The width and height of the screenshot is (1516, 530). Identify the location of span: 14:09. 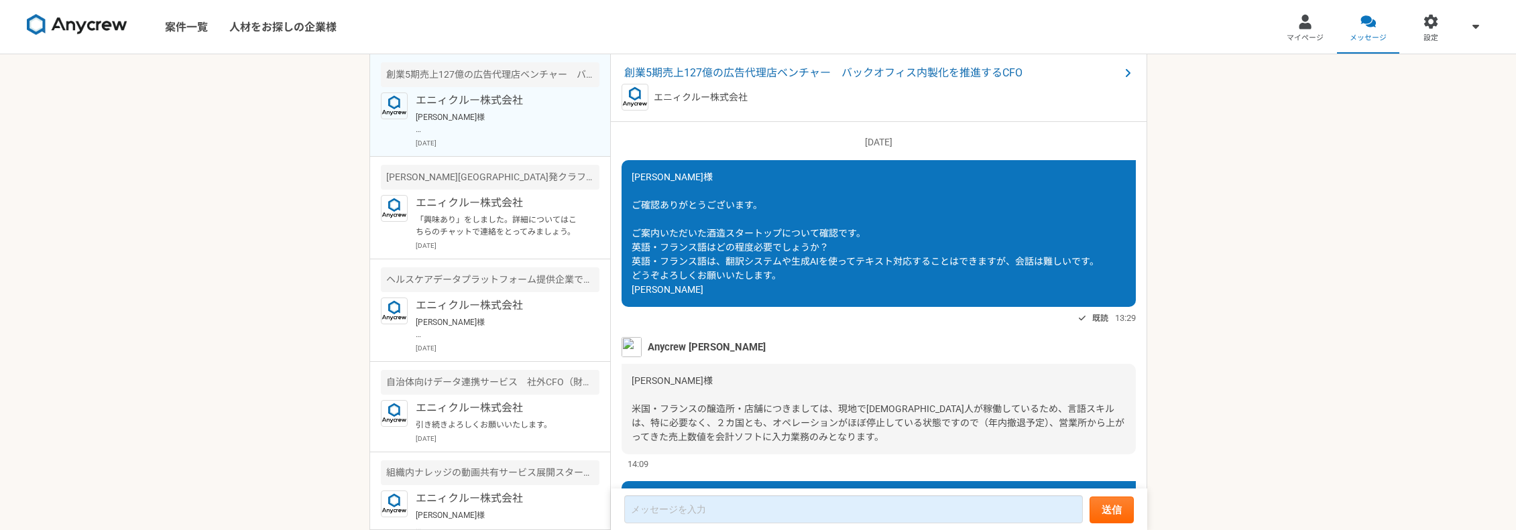
(637, 464).